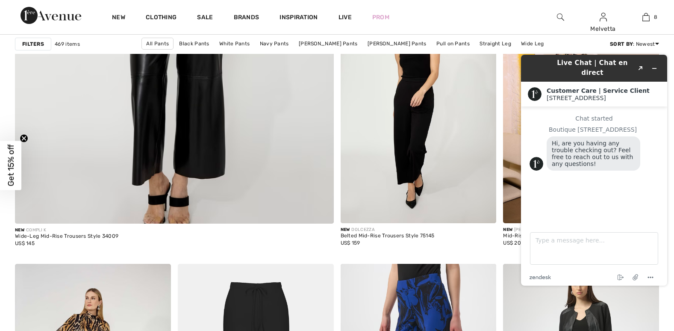  I want to click on span: Hi, are you having any trouble checking out? Feel free to reach out to us with any questions!, so click(79, 105).